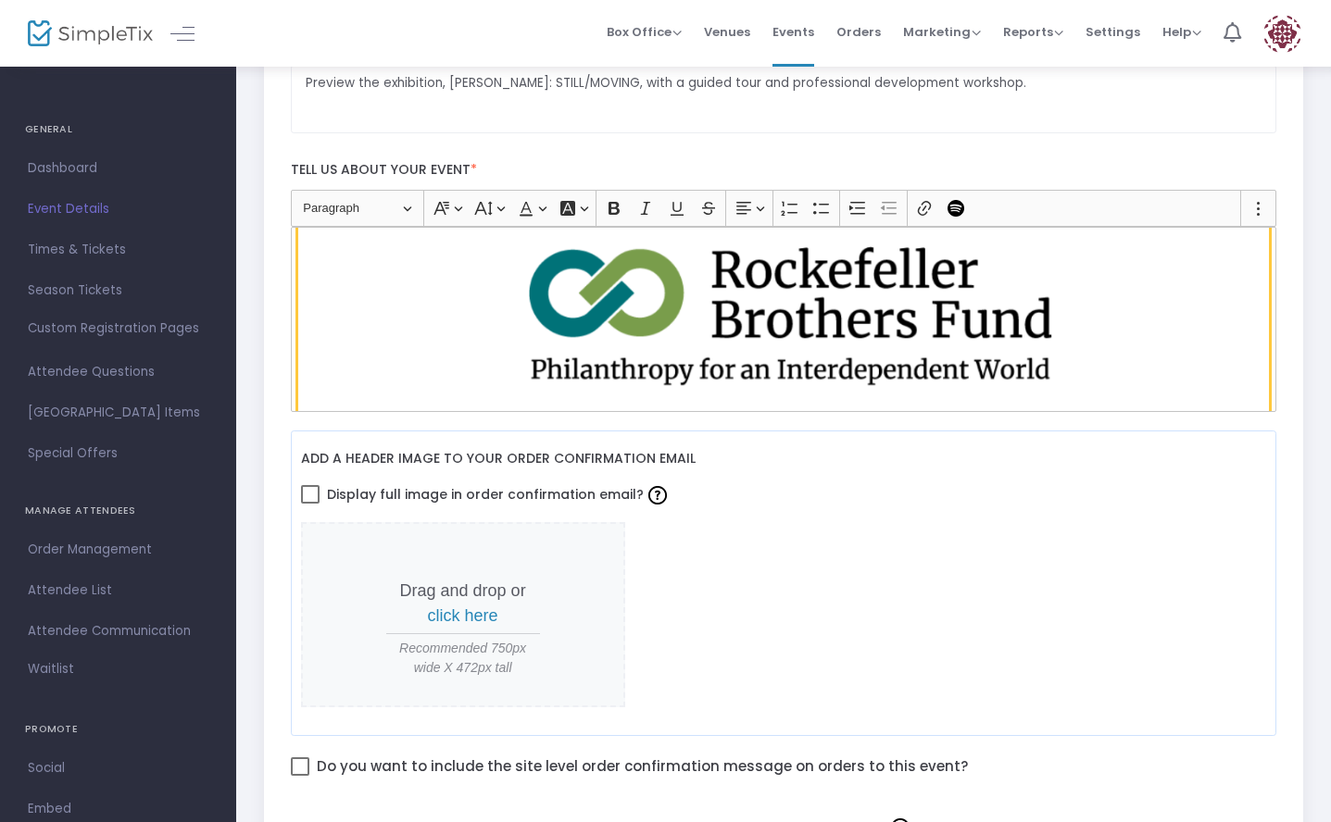 This screenshot has height=822, width=1331. What do you see at coordinates (118, 730) in the screenshot?
I see `h4: PROMOTE` at bounding box center [118, 730].